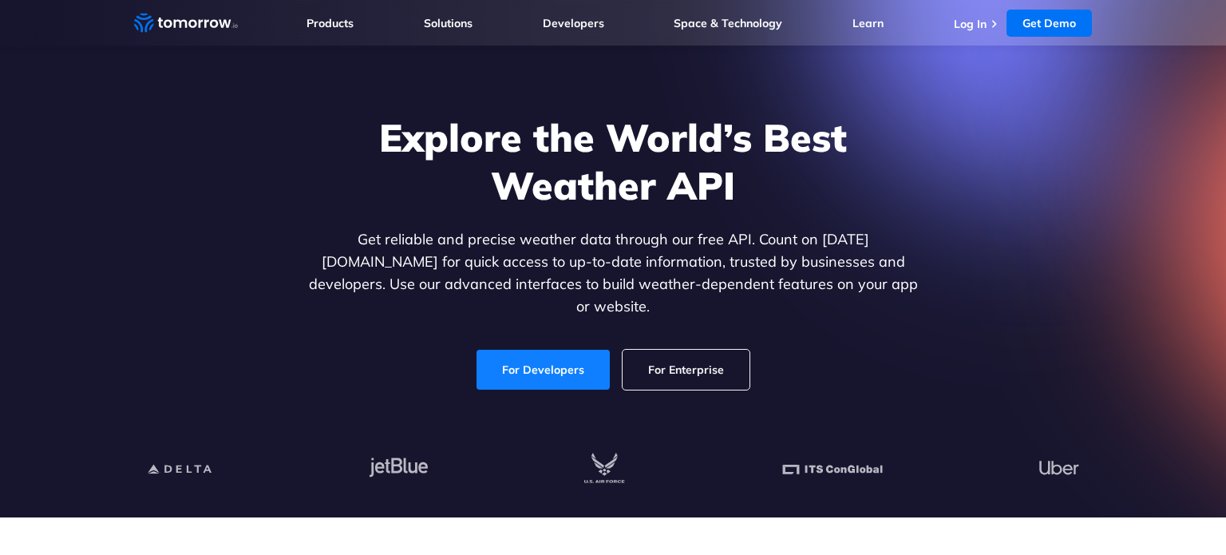 The height and width of the screenshot is (555, 1226). Describe the element at coordinates (613, 161) in the screenshot. I see `h1: Explore the World’s Best Weather API` at that location.